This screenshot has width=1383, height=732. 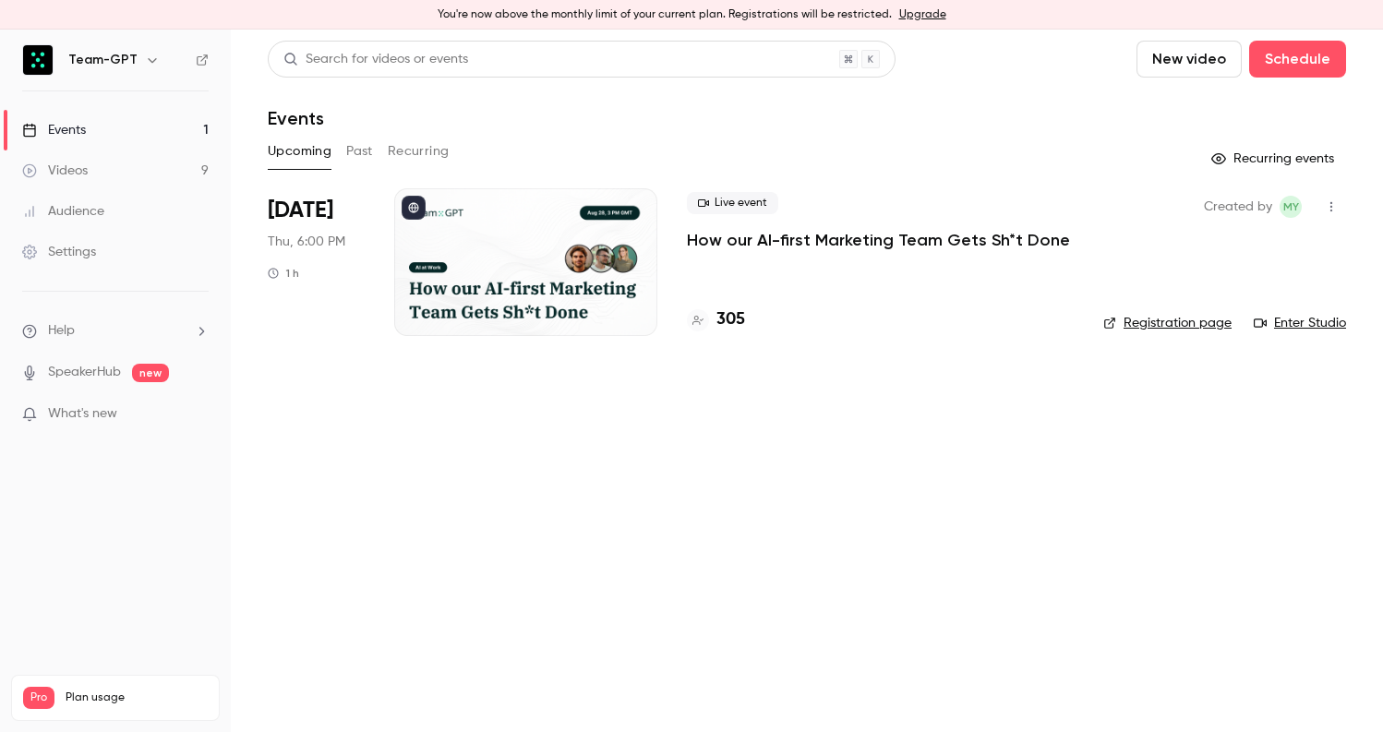 What do you see at coordinates (54, 130) in the screenshot?
I see `div: Events` at bounding box center [54, 130].